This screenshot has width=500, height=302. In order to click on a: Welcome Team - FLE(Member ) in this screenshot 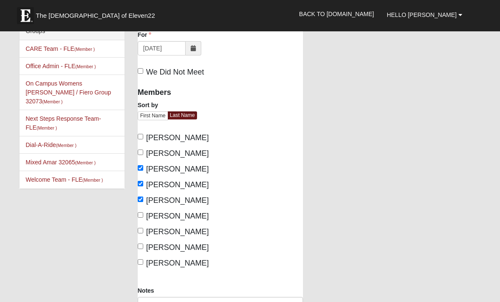, I will do `click(64, 180)`.